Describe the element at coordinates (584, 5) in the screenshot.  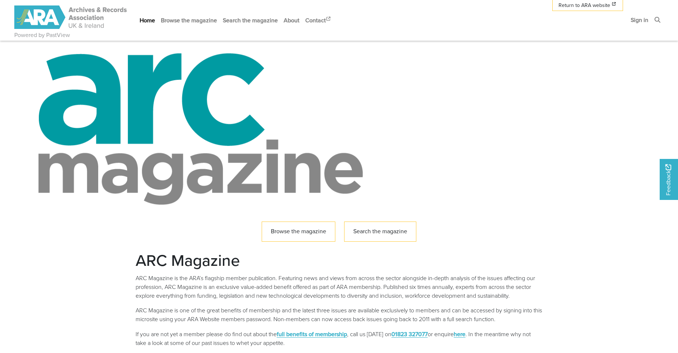
I see `span: Return to ARA website` at that location.